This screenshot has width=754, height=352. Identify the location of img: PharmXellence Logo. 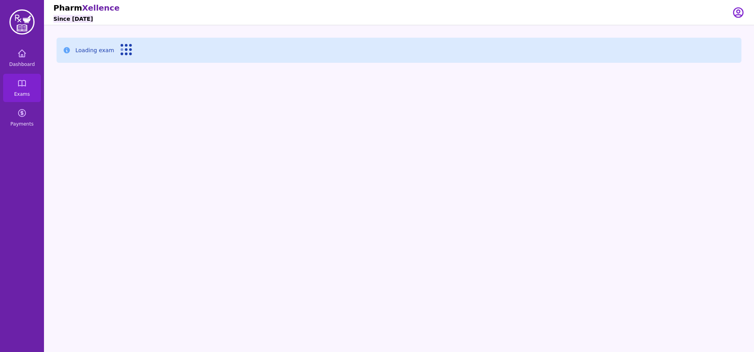
(22, 22).